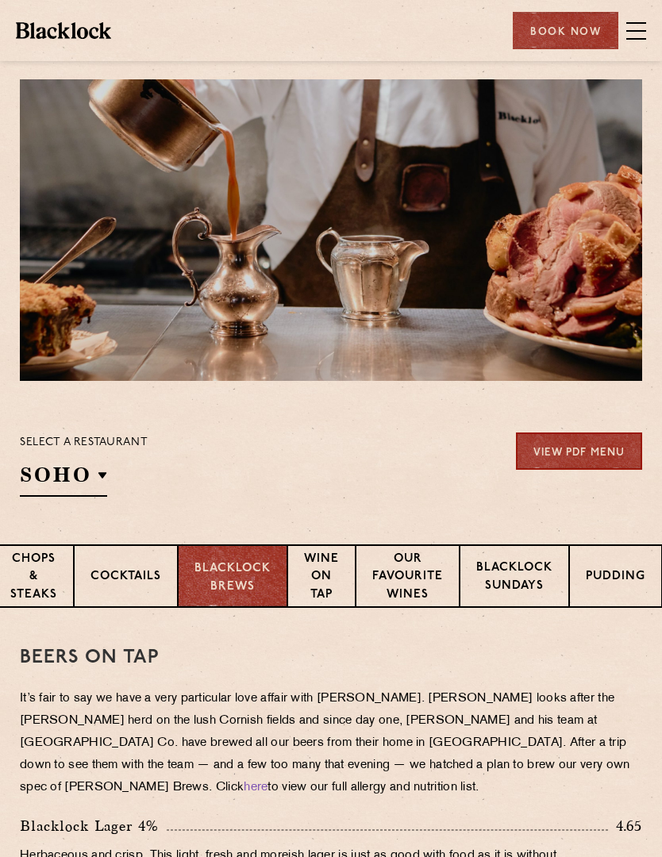 Image resolution: width=662 pixels, height=857 pixels. I want to click on p: Chops & Steaks, so click(33, 579).